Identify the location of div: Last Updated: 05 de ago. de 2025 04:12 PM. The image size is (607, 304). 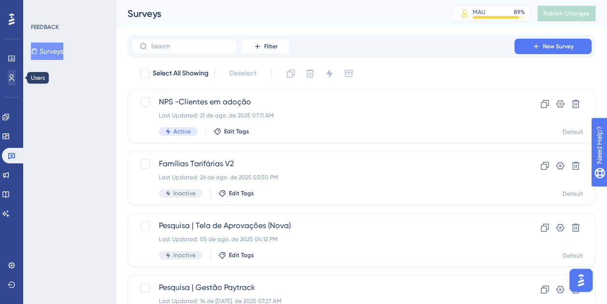
(322, 239).